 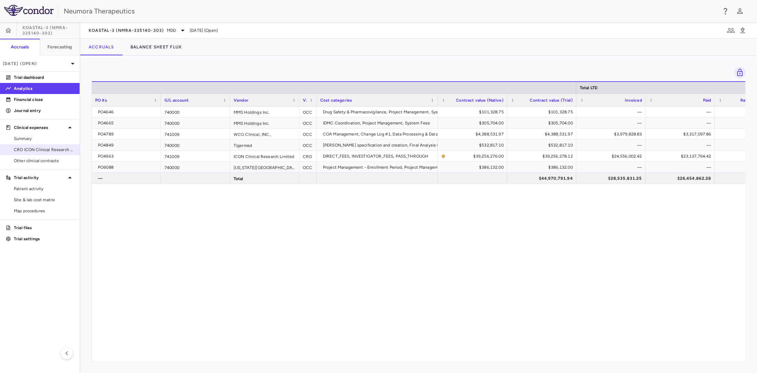 I want to click on div: IDMC Coordination, Project Management, System Fees, so click(x=379, y=123).